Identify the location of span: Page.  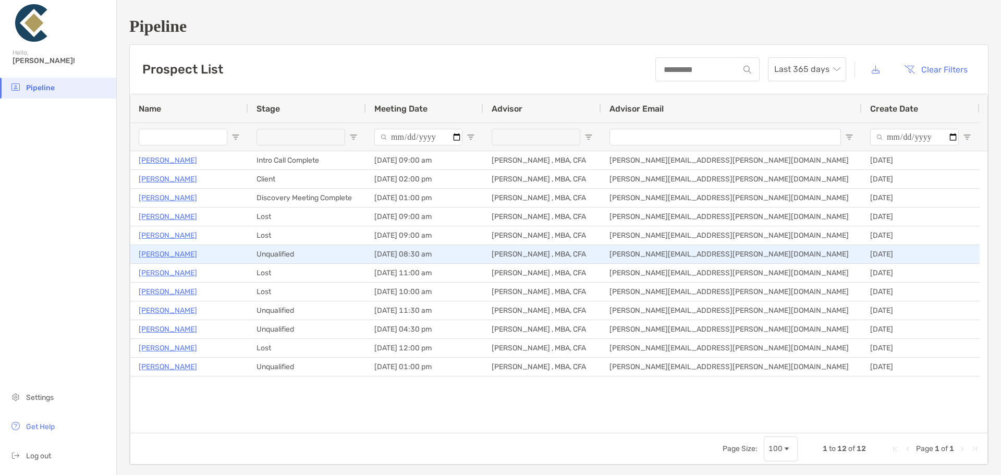
(924, 448).